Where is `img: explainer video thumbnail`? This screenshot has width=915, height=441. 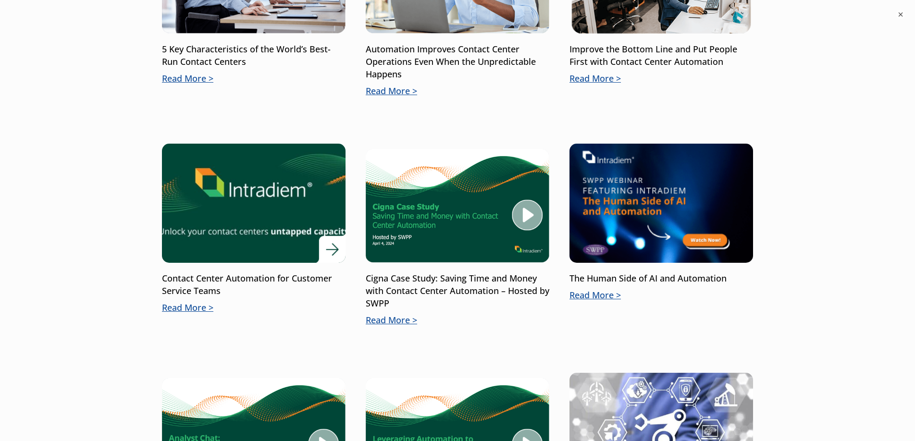 img: explainer video thumbnail is located at coordinates (254, 203).